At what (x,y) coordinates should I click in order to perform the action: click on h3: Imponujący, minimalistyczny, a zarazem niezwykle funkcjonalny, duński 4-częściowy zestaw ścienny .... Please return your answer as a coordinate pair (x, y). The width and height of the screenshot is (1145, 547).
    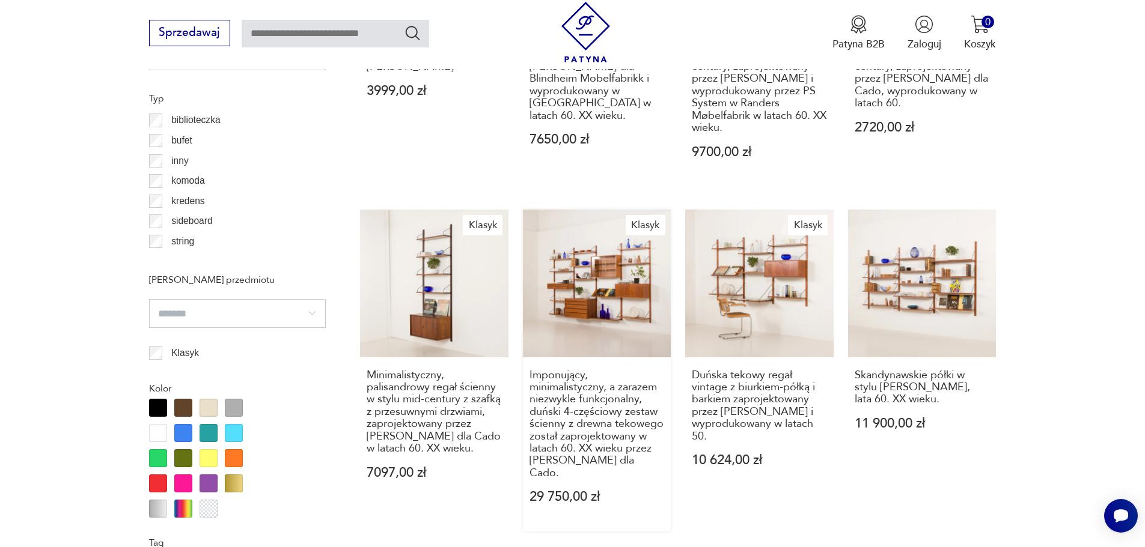
    Looking at the image, I should click on (597, 425).